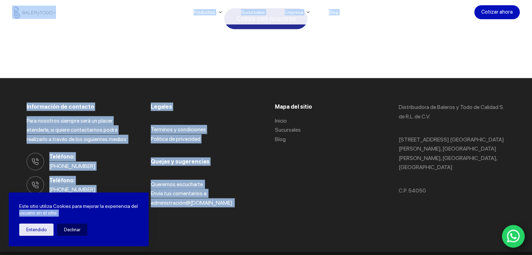 The image size is (532, 255). I want to click on h3: Mapa del sitio, so click(328, 107).